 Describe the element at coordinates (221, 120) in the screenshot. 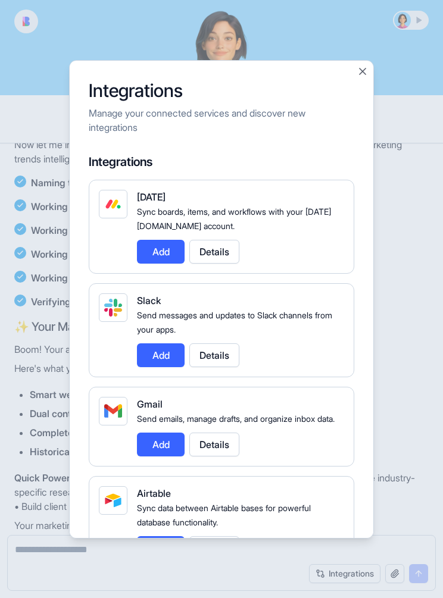

I see `p: Manage your connected services and discover new integrations` at that location.